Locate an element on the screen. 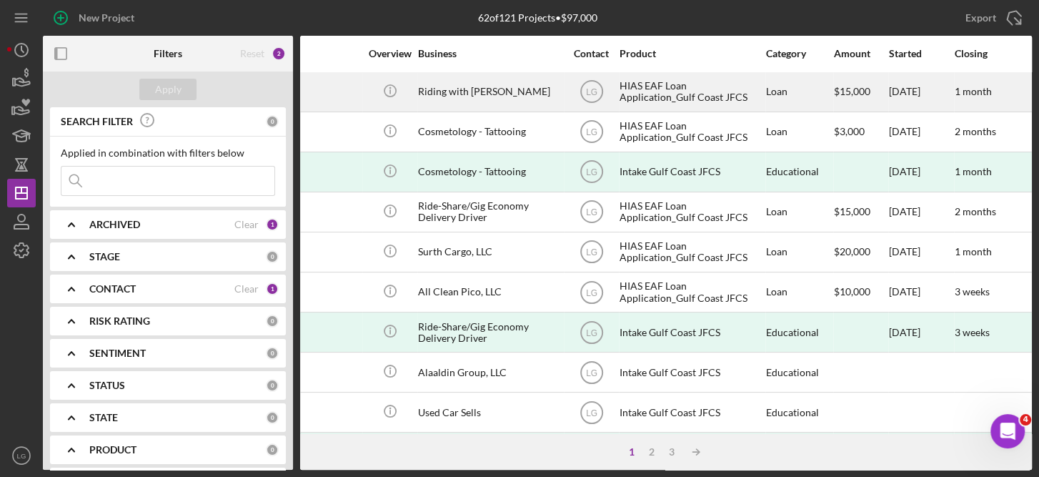 This screenshot has height=477, width=1039. b: CONTACT is located at coordinates (112, 289).